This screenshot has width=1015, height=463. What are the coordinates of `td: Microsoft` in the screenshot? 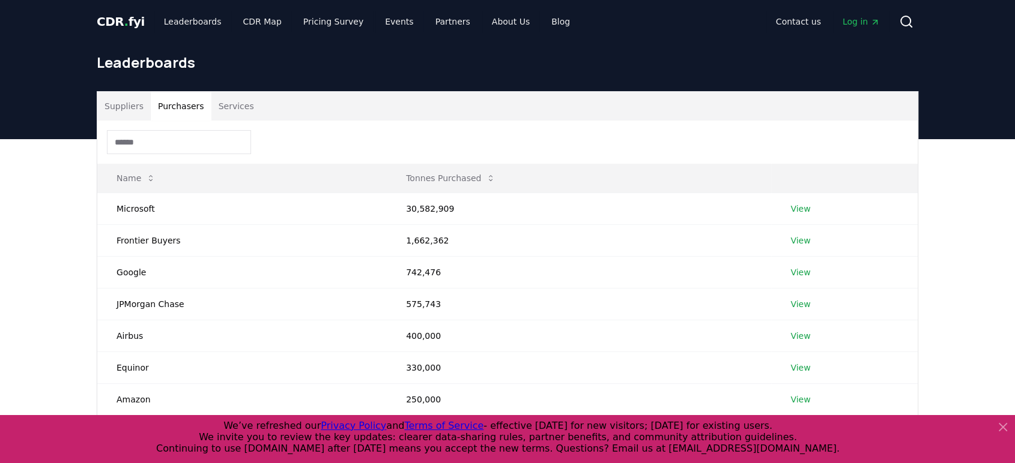 It's located at (242, 208).